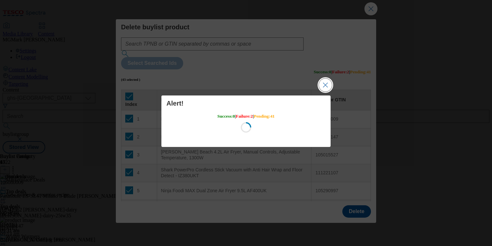 The image size is (492, 246). What do you see at coordinates (246, 103) in the screenshot?
I see `h4: Alert!` at bounding box center [246, 103].